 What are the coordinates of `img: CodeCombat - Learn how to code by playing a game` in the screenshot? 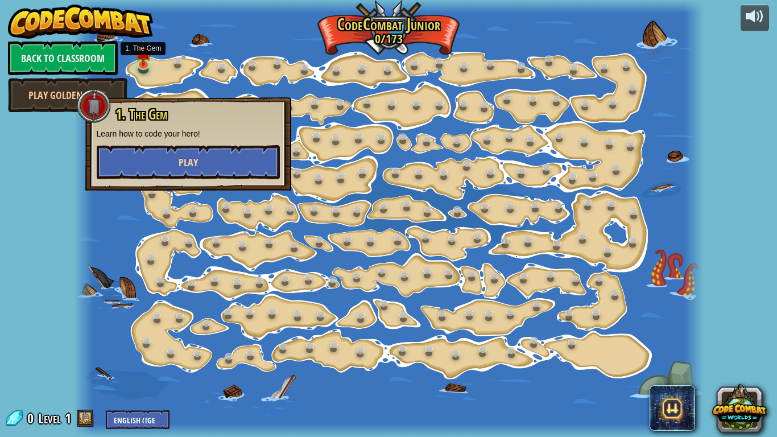 It's located at (81, 22).